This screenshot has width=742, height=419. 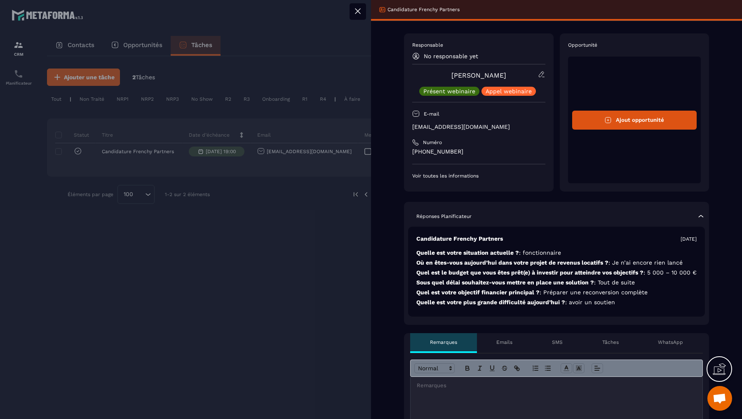 I want to click on p: SMS, so click(x=557, y=342).